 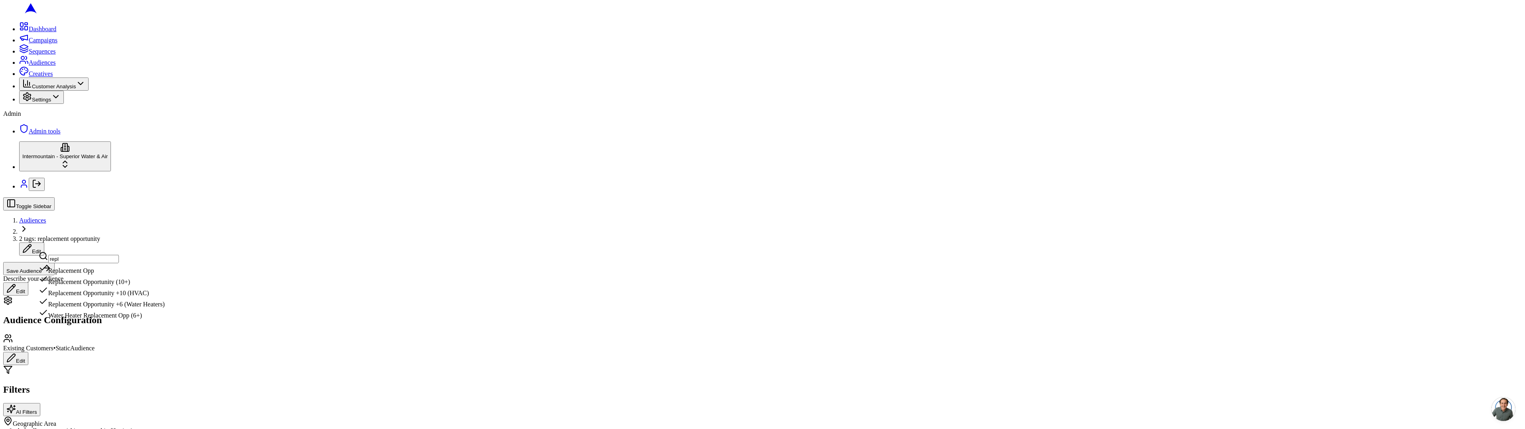 I want to click on button: Settings, so click(x=41, y=97).